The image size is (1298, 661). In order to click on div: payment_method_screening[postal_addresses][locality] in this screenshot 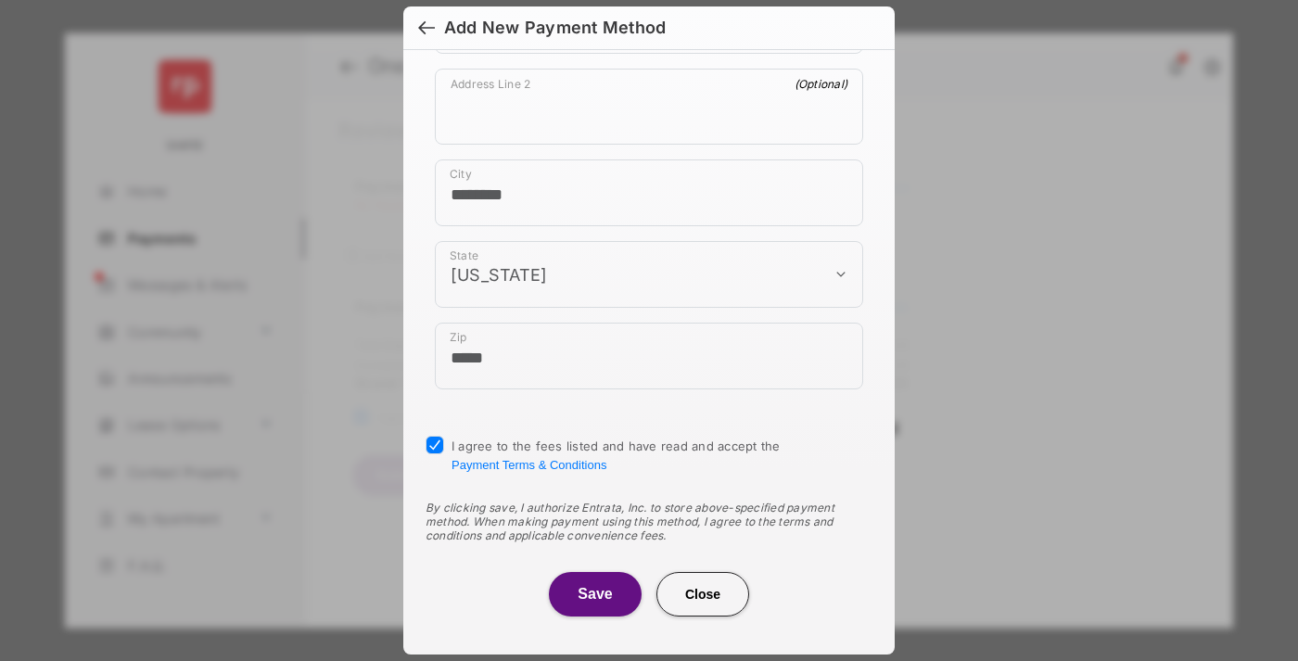, I will do `click(649, 193)`.